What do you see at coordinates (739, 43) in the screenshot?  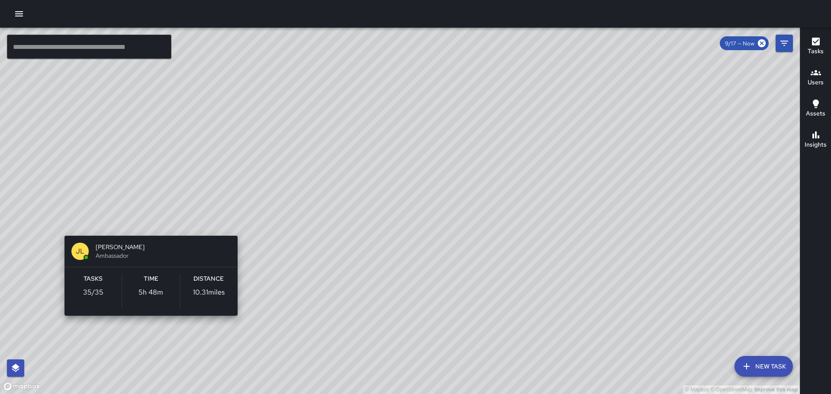 I see `span: 9/17 — Now` at bounding box center [739, 43].